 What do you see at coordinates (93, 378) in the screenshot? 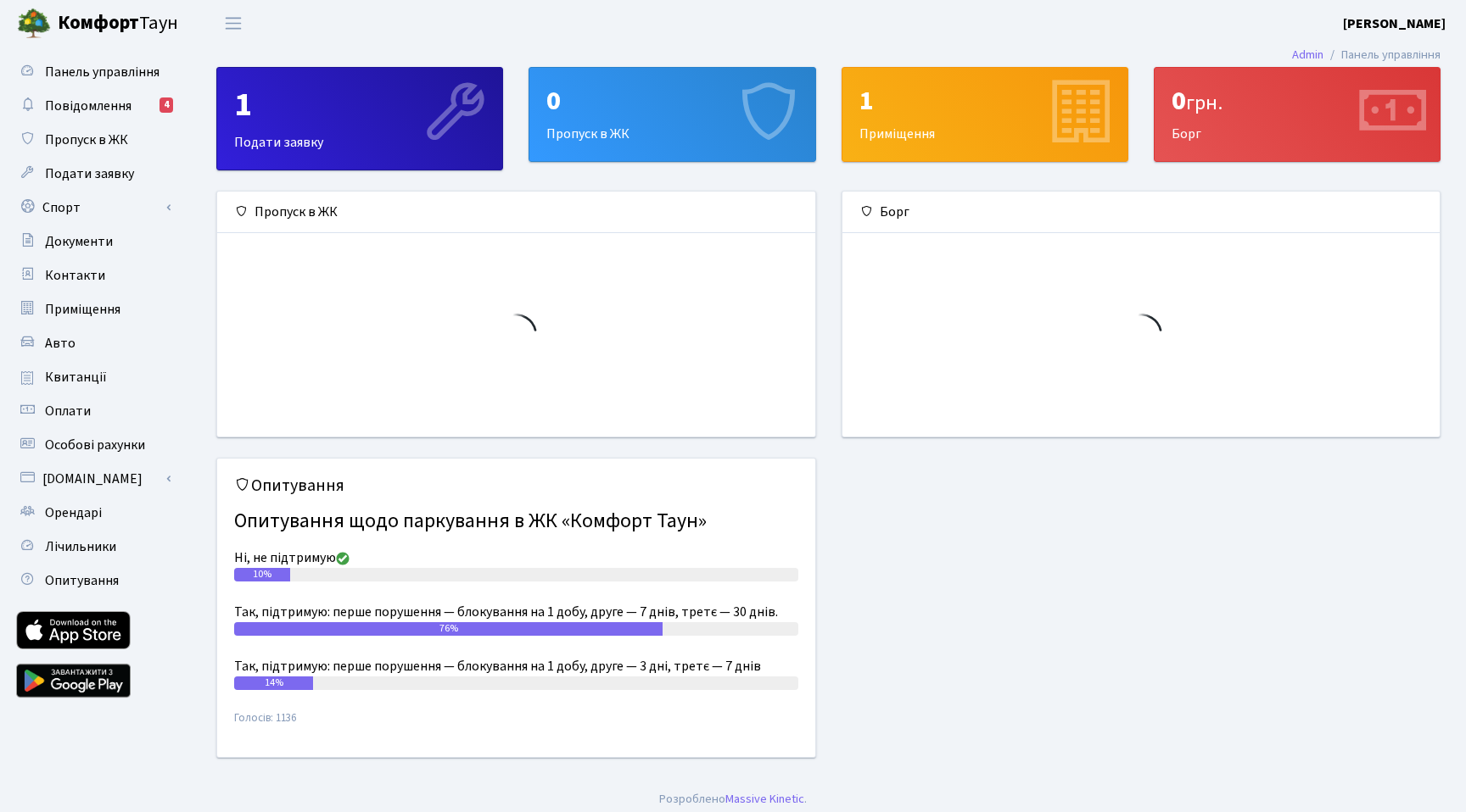
I see `a: Квитанції` at bounding box center [93, 378].